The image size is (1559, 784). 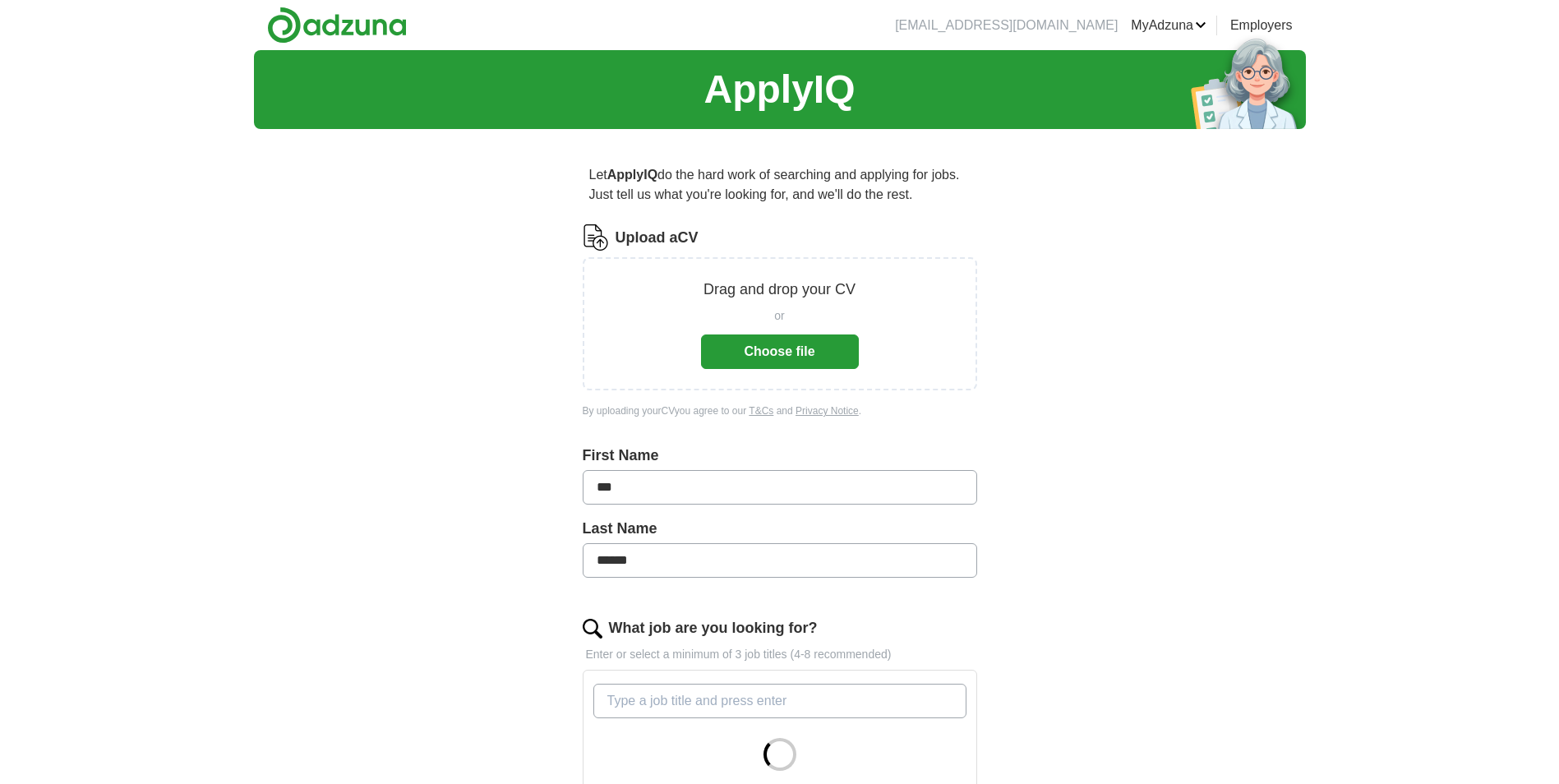 I want to click on label: Upload a CV, so click(x=657, y=238).